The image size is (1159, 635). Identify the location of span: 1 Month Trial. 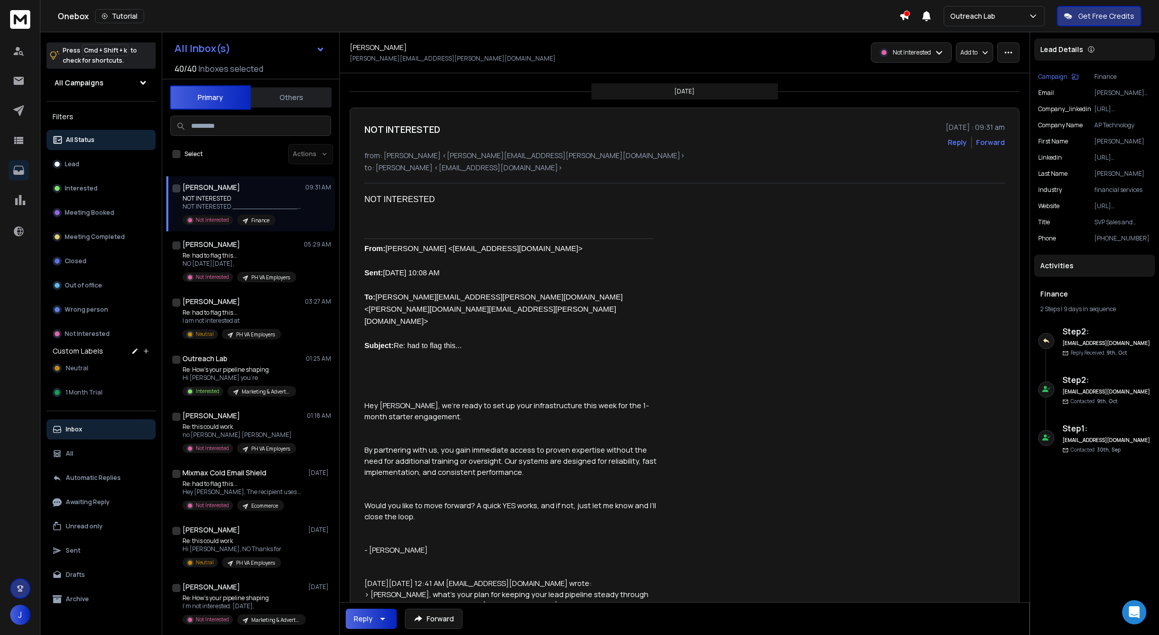
(84, 393).